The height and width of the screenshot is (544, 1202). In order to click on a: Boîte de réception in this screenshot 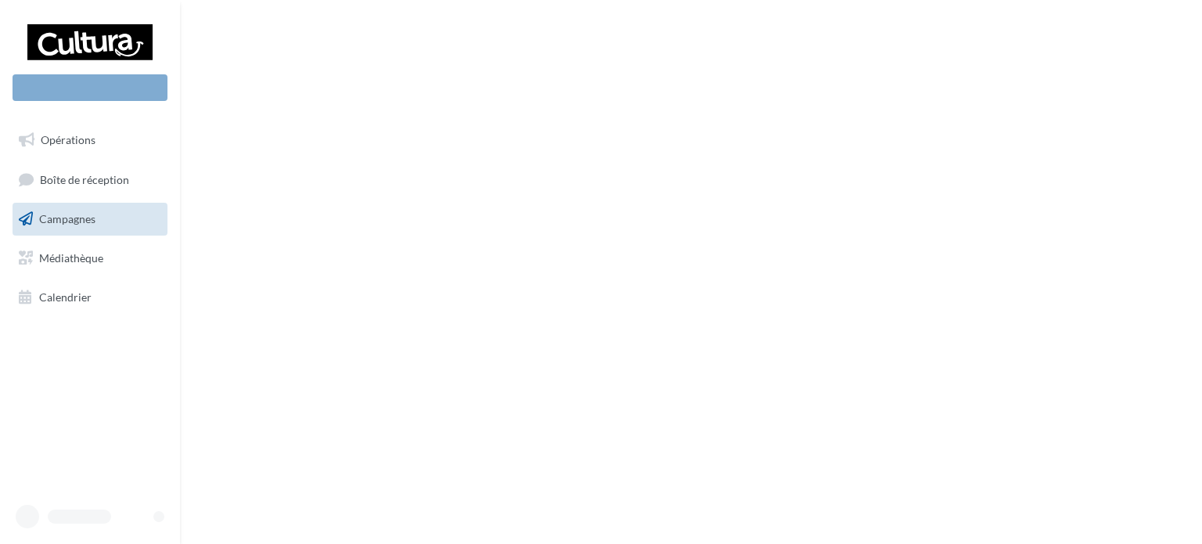, I will do `click(90, 179)`.